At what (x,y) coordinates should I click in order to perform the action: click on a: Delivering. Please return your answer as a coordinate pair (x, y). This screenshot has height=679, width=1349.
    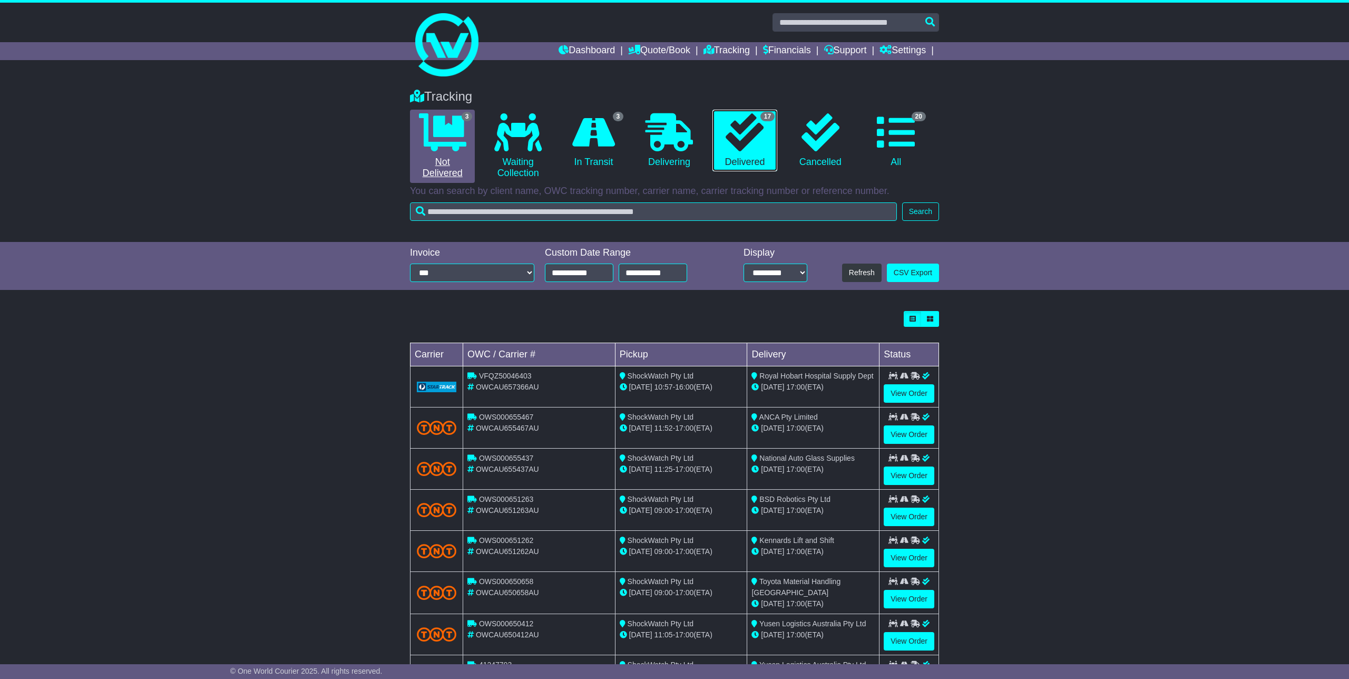
    Looking at the image, I should click on (669, 141).